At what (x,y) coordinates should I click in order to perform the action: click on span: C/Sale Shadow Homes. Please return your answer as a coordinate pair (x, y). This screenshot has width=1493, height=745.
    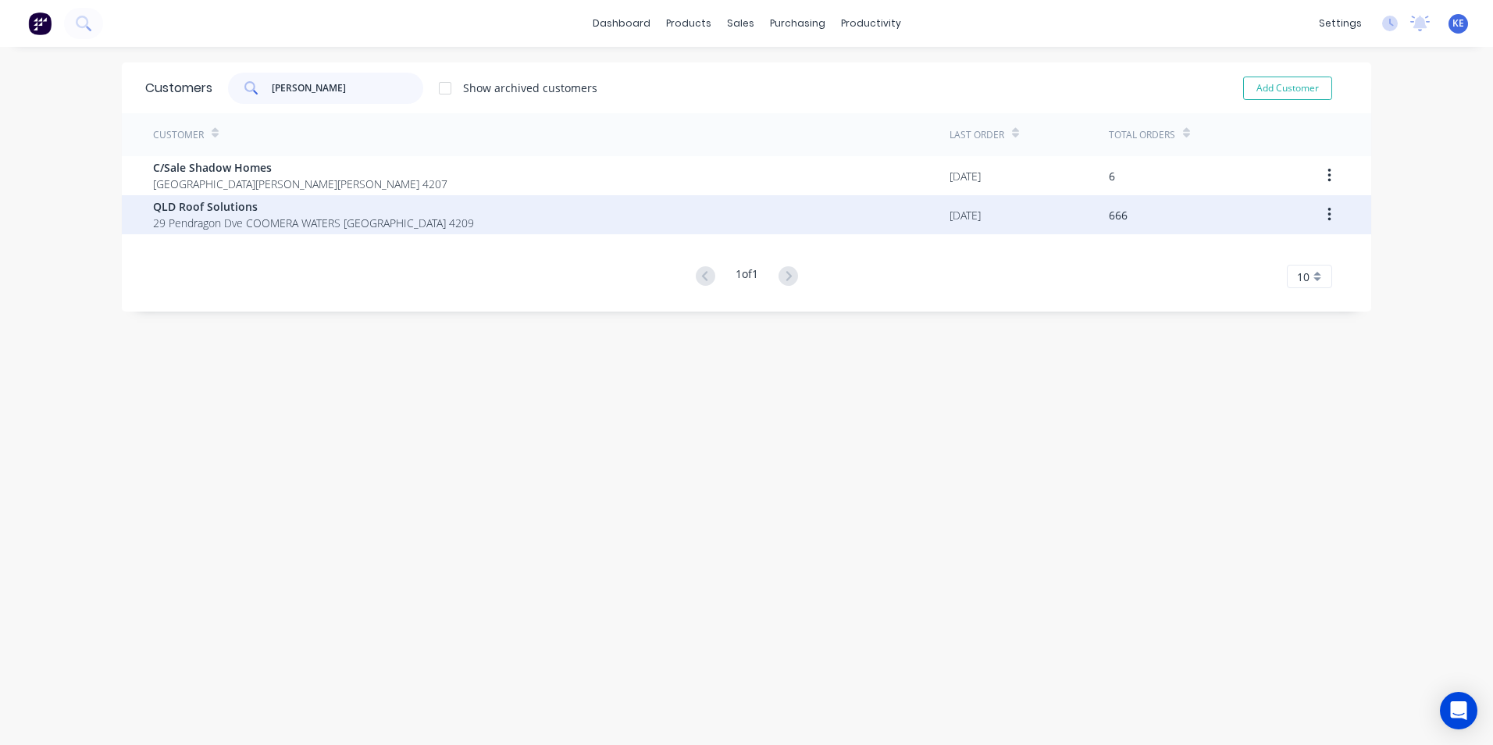
    Looking at the image, I should click on (300, 167).